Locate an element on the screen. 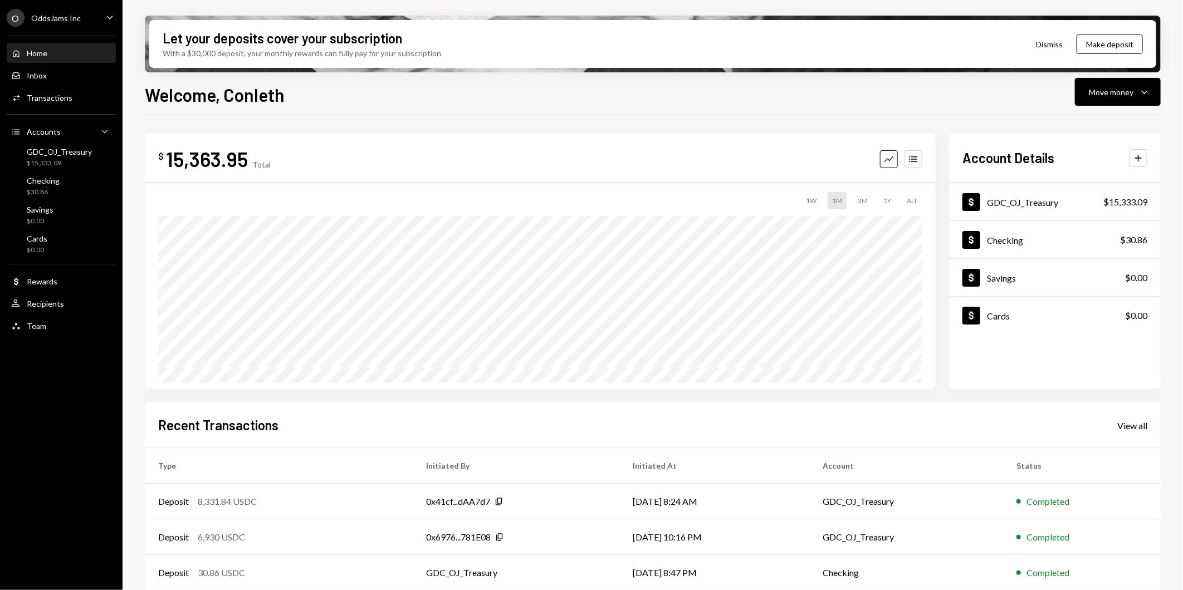 The height and width of the screenshot is (590, 1183). button: Dismiss is located at coordinates (1049, 44).